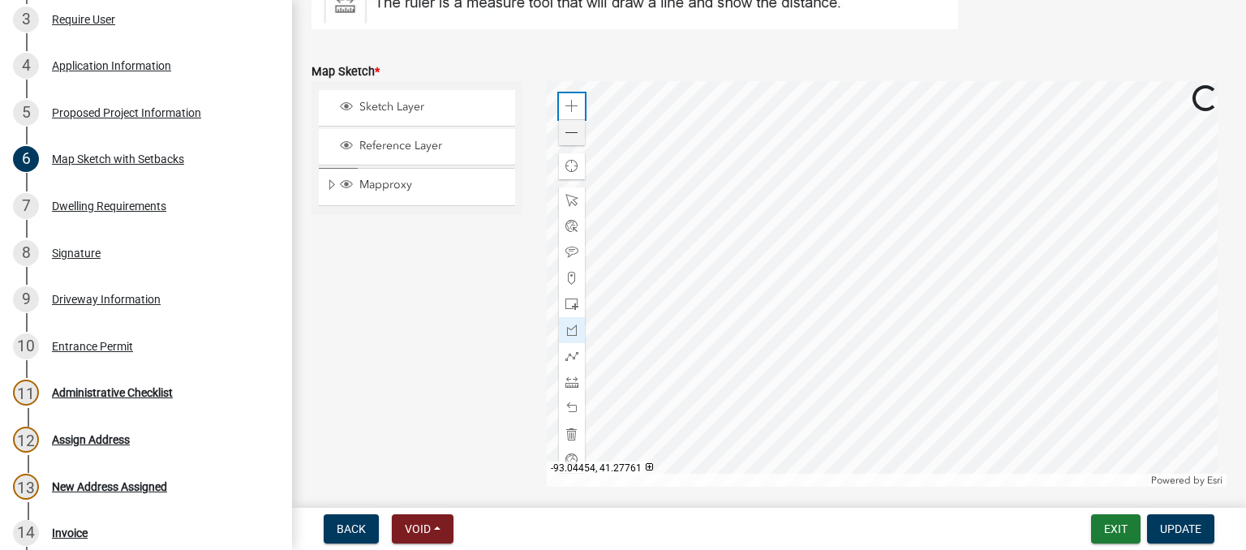  Describe the element at coordinates (351, 529) in the screenshot. I see `span: Back` at that location.